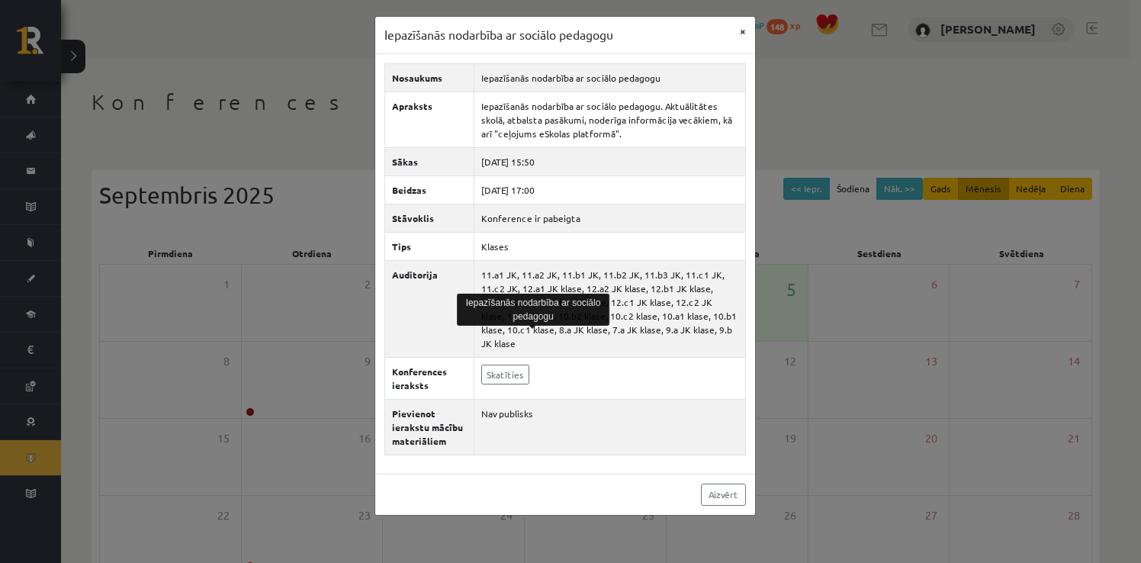 The height and width of the screenshot is (563, 1141). What do you see at coordinates (430, 217) in the screenshot?
I see `th: Stāvoklis` at bounding box center [430, 217].